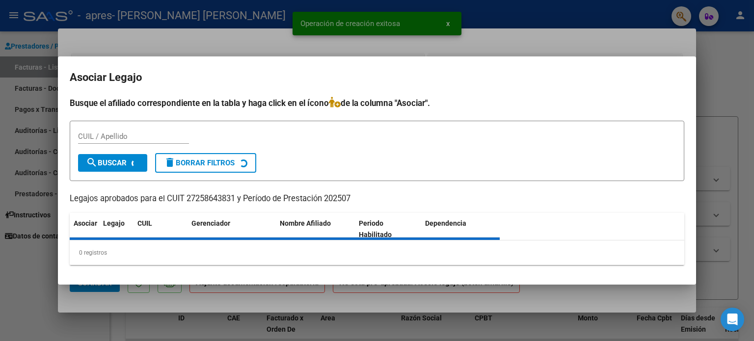 The height and width of the screenshot is (341, 754). I want to click on p: Legajos aprobados para el CUIT 27258643831 y Período de Prestación 202507, so click(377, 199).